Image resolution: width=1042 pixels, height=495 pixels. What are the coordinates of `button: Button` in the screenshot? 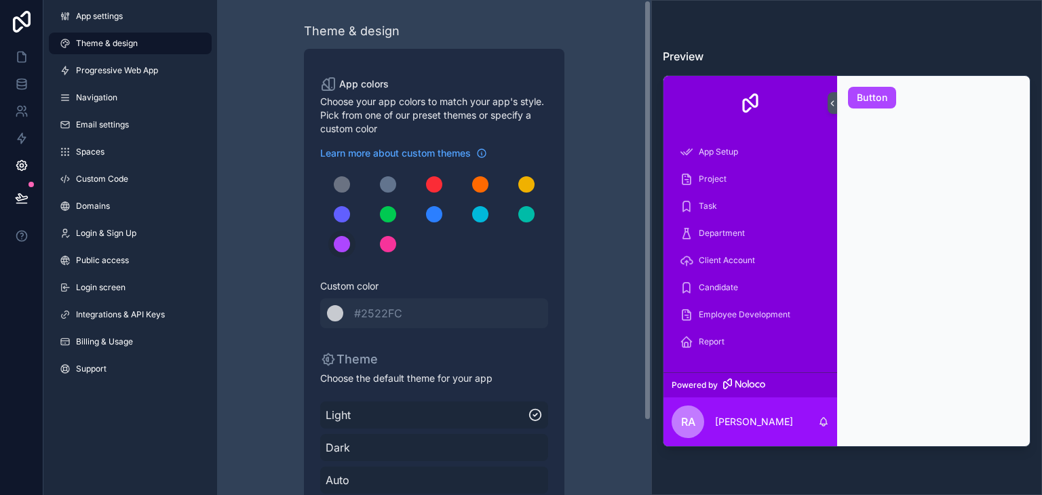 It's located at (872, 98).